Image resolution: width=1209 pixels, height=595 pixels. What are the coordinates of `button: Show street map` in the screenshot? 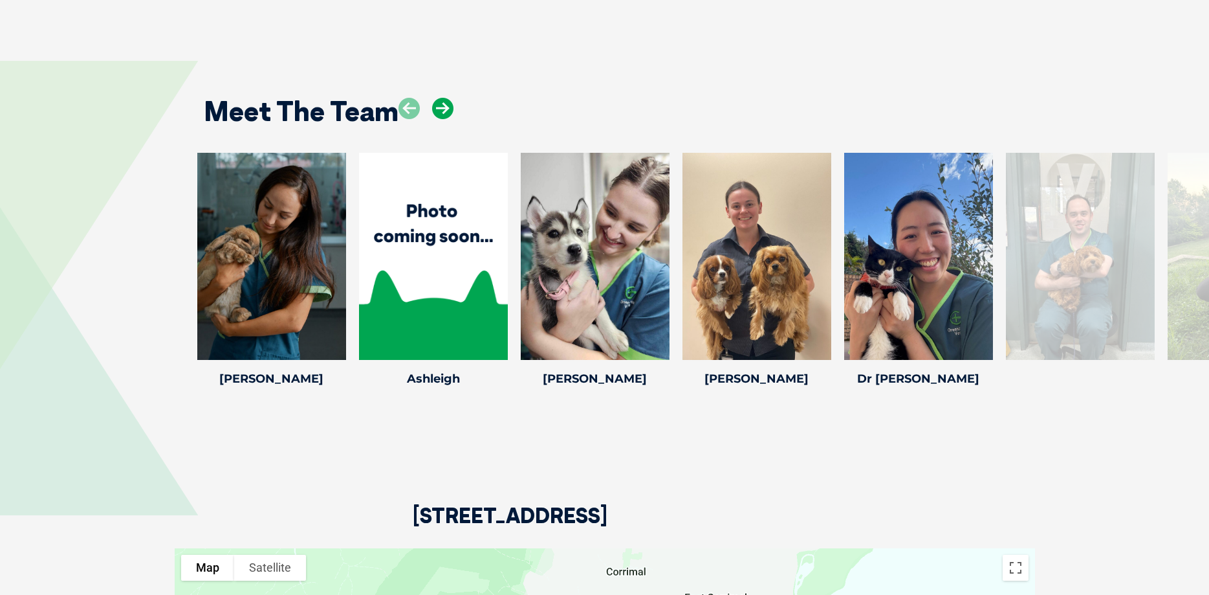 It's located at (208, 568).